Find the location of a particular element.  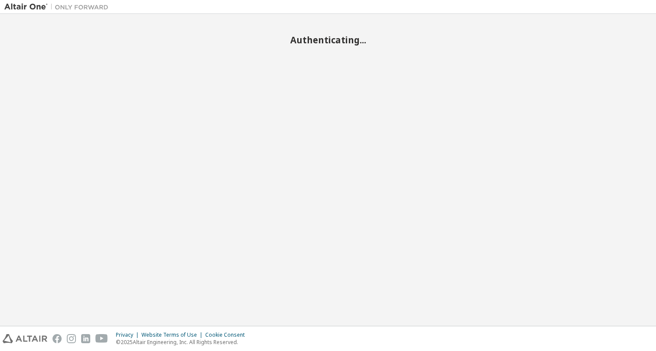

img: instagram.svg is located at coordinates (71, 339).